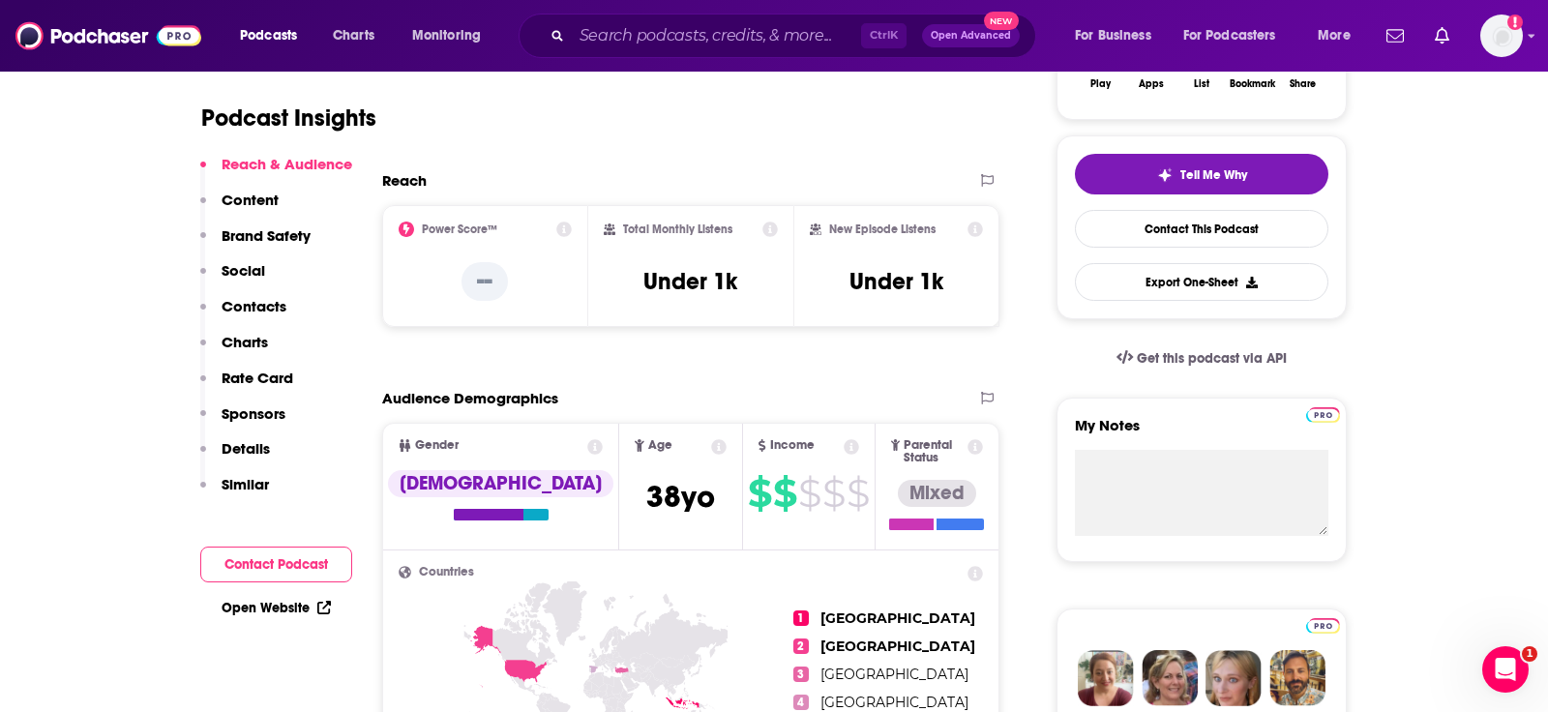 The height and width of the screenshot is (712, 1548). What do you see at coordinates (247, 386) in the screenshot?
I see `button: Rate Card` at bounding box center [247, 386].